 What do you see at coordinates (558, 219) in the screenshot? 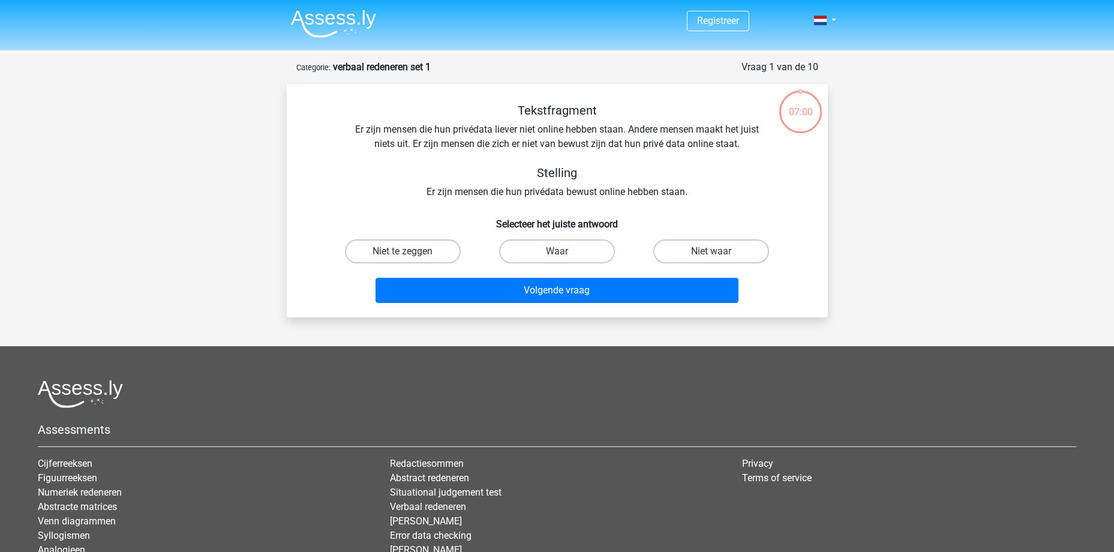
I see `h6: Selecteer het juiste antwoord` at bounding box center [558, 219].